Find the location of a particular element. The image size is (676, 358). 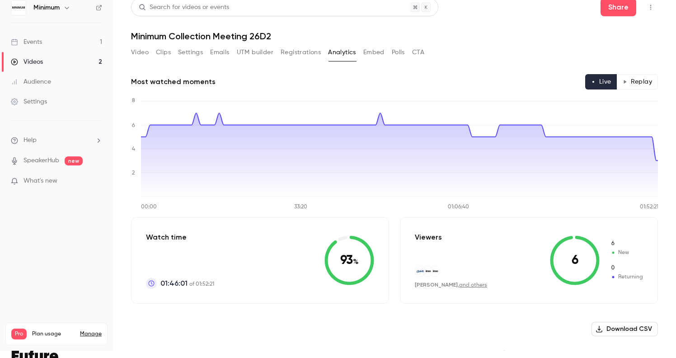

button: Embed is located at coordinates (374, 52).